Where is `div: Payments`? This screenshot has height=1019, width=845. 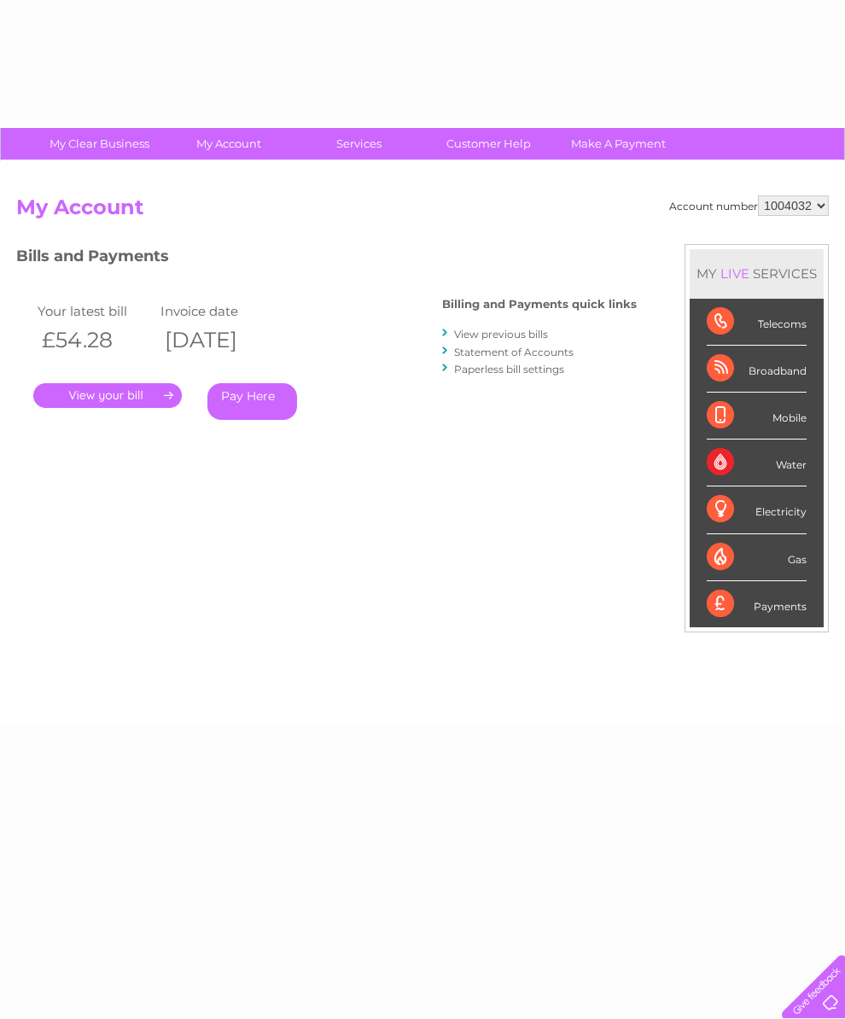 div: Payments is located at coordinates (756, 604).